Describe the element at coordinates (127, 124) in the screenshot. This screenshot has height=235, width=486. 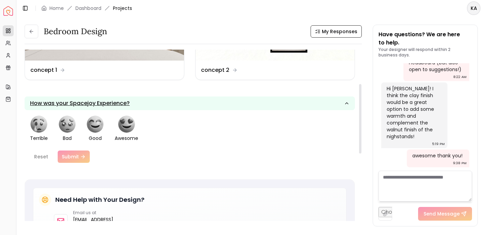
I see `img: Feeling awesome` at that location.